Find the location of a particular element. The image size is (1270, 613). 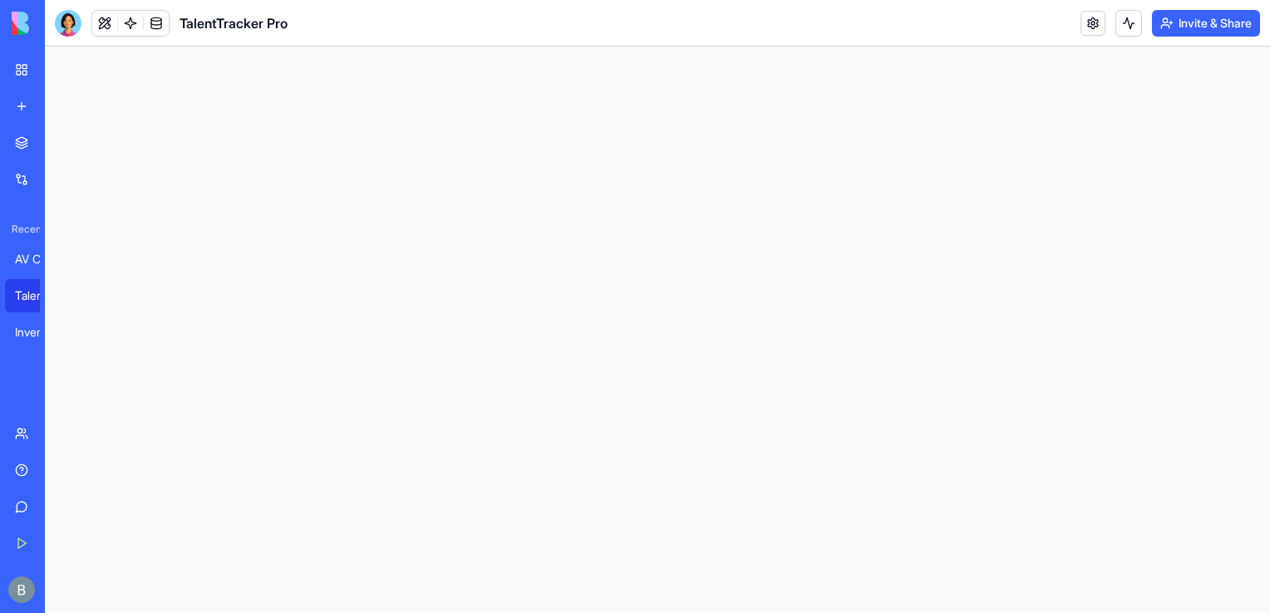

a: TalentTracker Pro is located at coordinates (38, 296).